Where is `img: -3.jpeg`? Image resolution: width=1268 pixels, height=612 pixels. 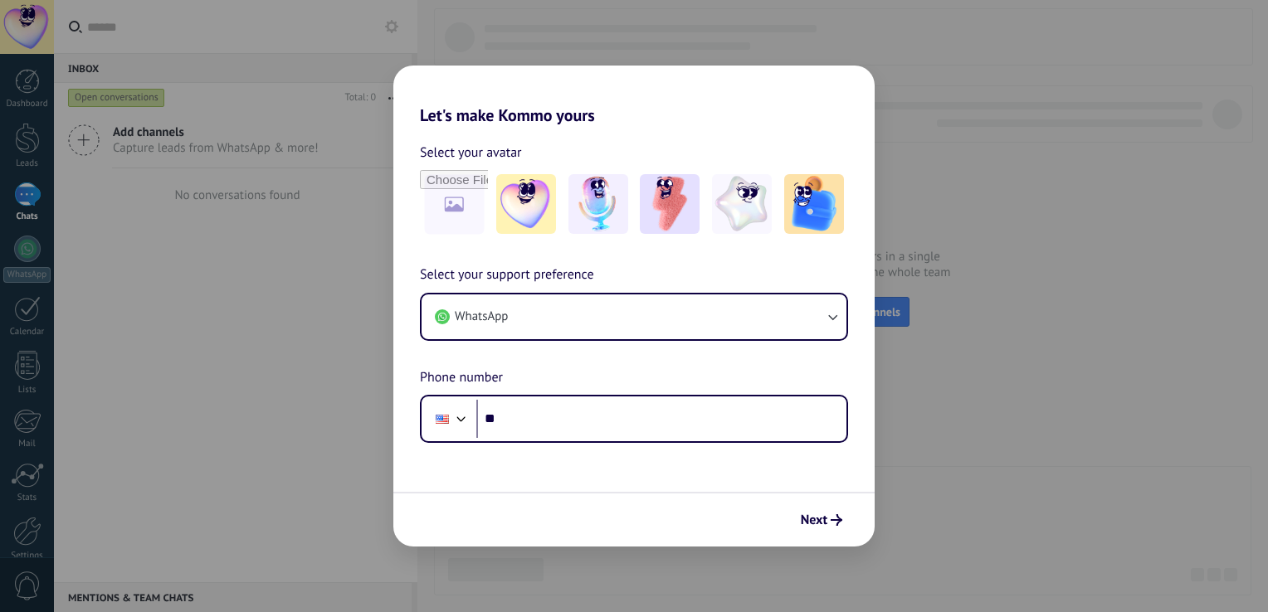
img: -3.jpeg is located at coordinates (669, 204).